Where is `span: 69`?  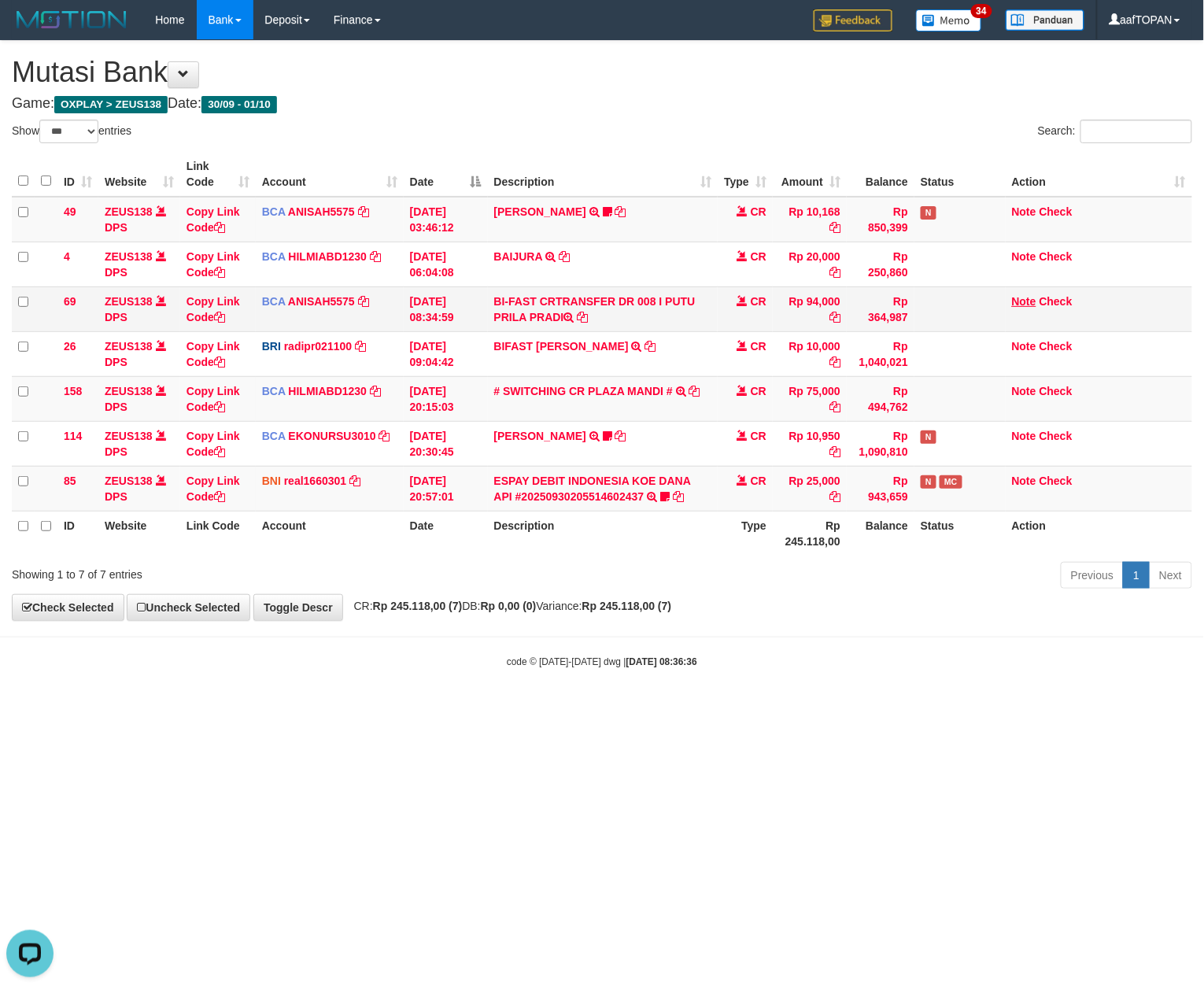 span: 69 is located at coordinates (70, 301).